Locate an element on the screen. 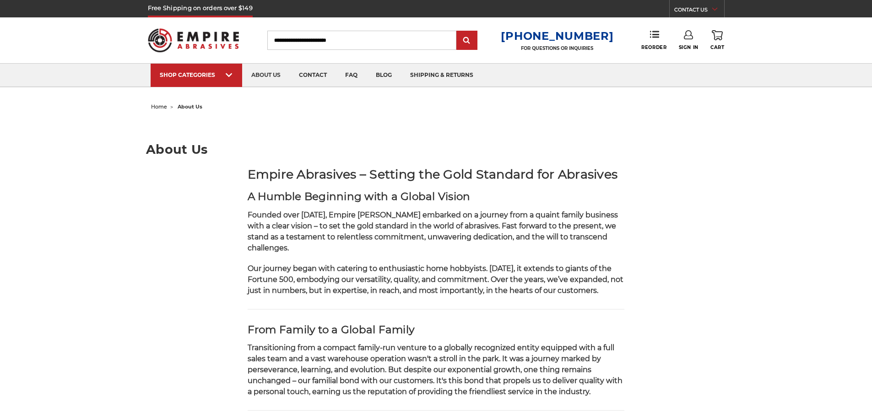 The image size is (872, 417). a: shipping & returns is located at coordinates (442, 75).